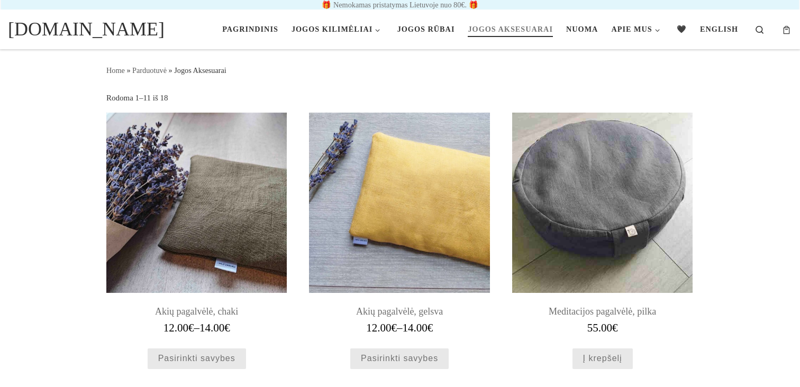 Image resolution: width=800 pixels, height=387 pixels. I want to click on a: Jogos kilimėliai, so click(338, 29).